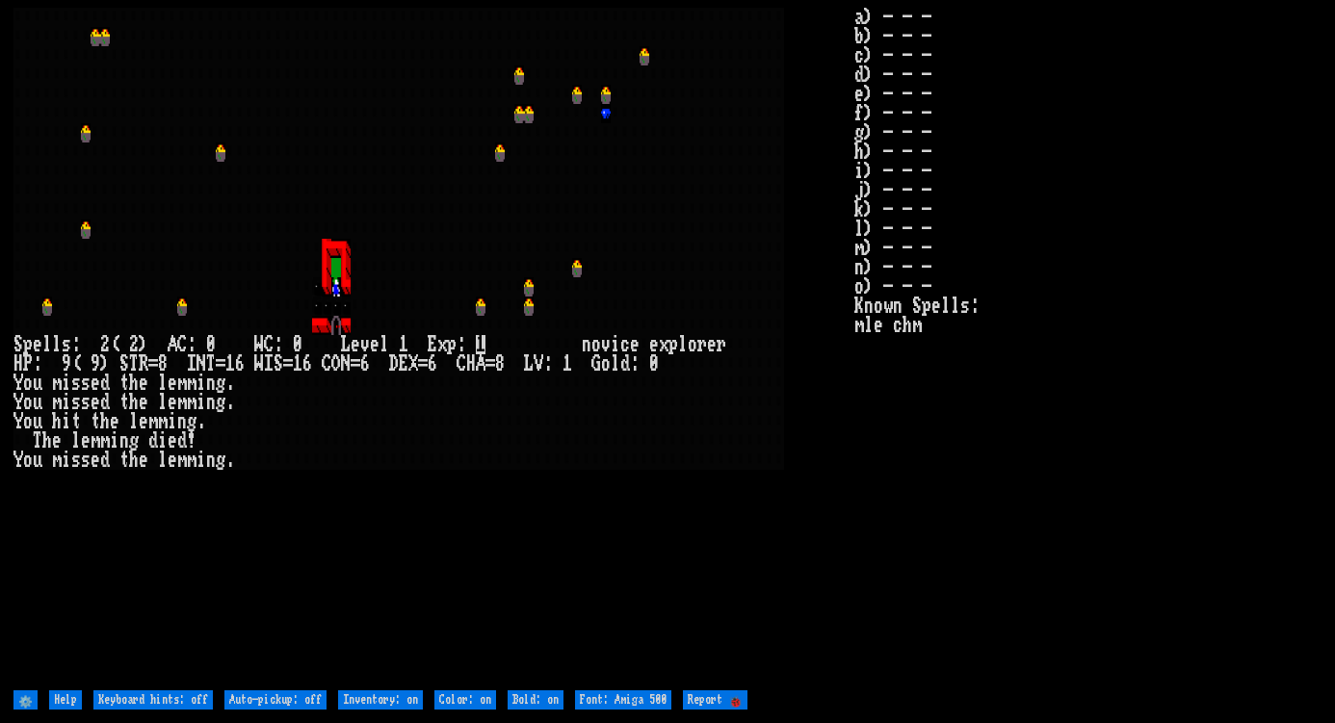  Describe the element at coordinates (596, 364) in the screenshot. I see `div: G` at that location.